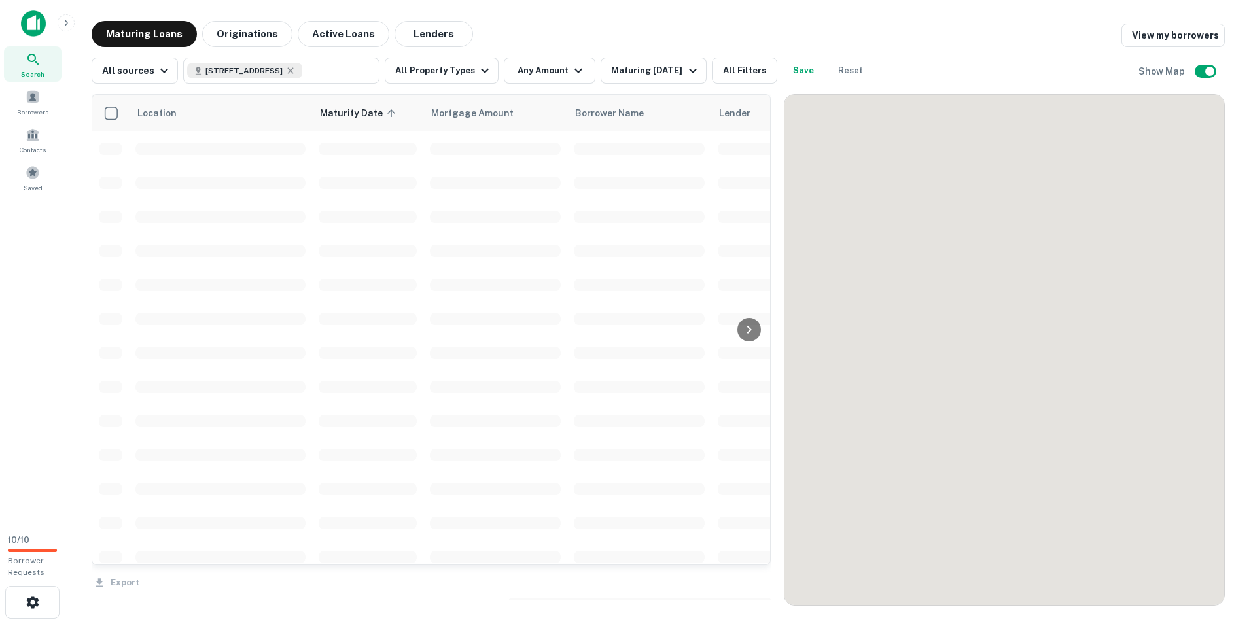 This screenshot has height=624, width=1251. What do you see at coordinates (33, 64) in the screenshot?
I see `a: Search` at bounding box center [33, 64].